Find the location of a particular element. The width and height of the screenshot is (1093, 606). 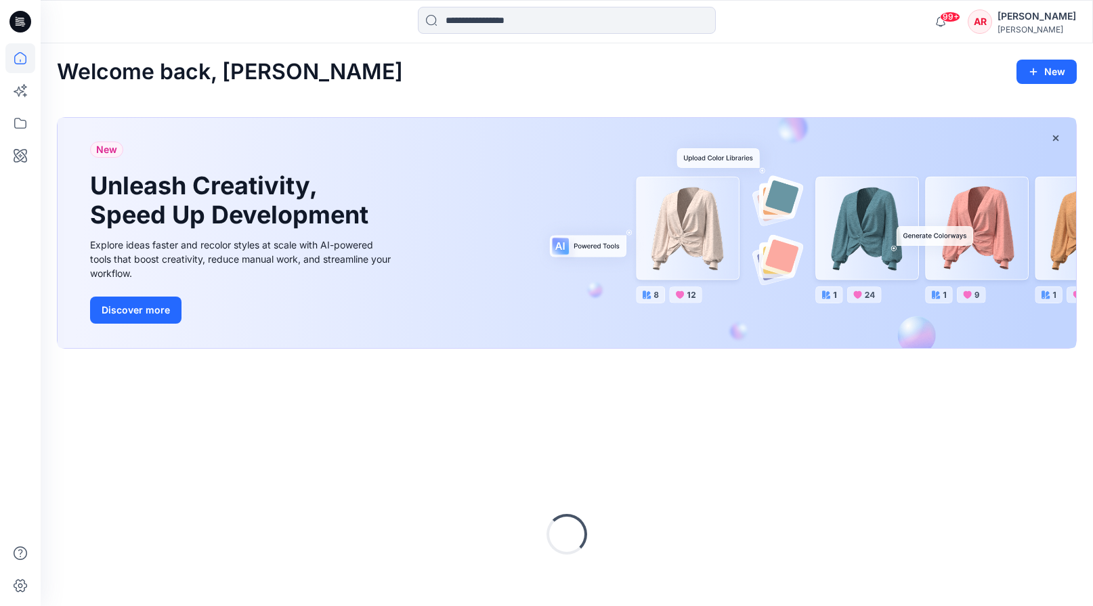

span: New is located at coordinates (106, 150).